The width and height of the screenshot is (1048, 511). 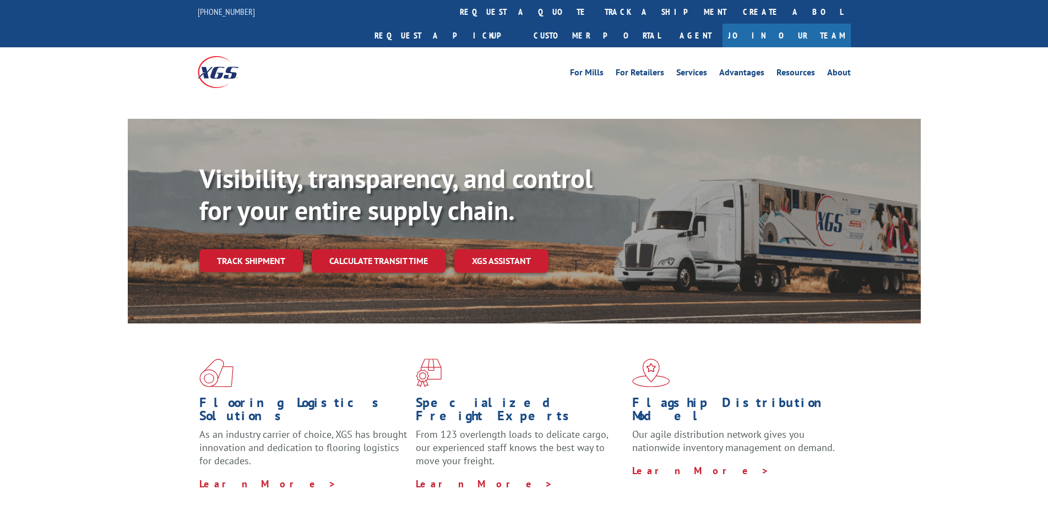 I want to click on a: For Mills, so click(x=586, y=74).